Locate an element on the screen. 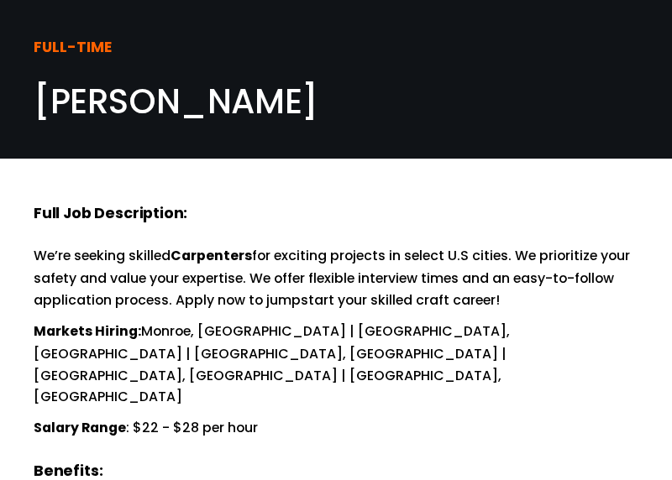 The width and height of the screenshot is (672, 480). strong: Salary Range is located at coordinates (80, 429).